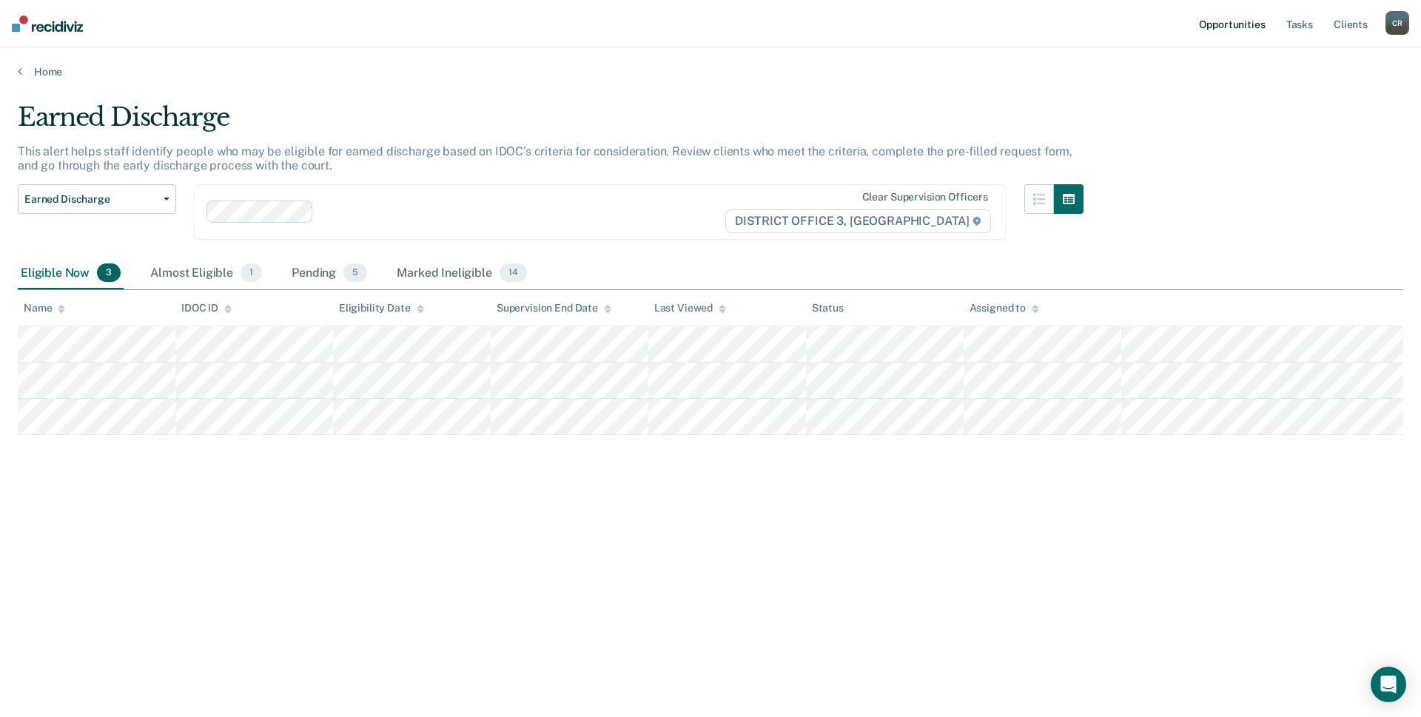 The height and width of the screenshot is (717, 1421). I want to click on div: Supervision End Date, so click(554, 308).